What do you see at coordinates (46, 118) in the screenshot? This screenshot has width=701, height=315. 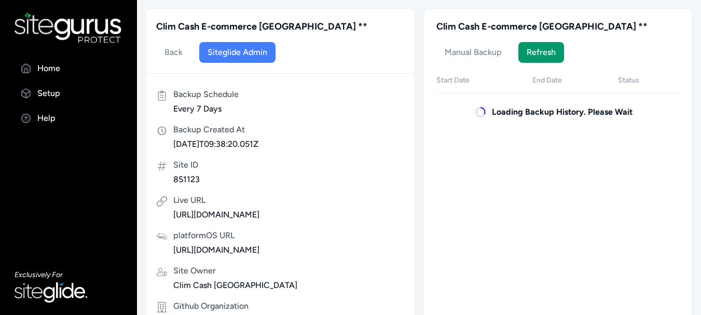 I see `p: Help` at bounding box center [46, 118].